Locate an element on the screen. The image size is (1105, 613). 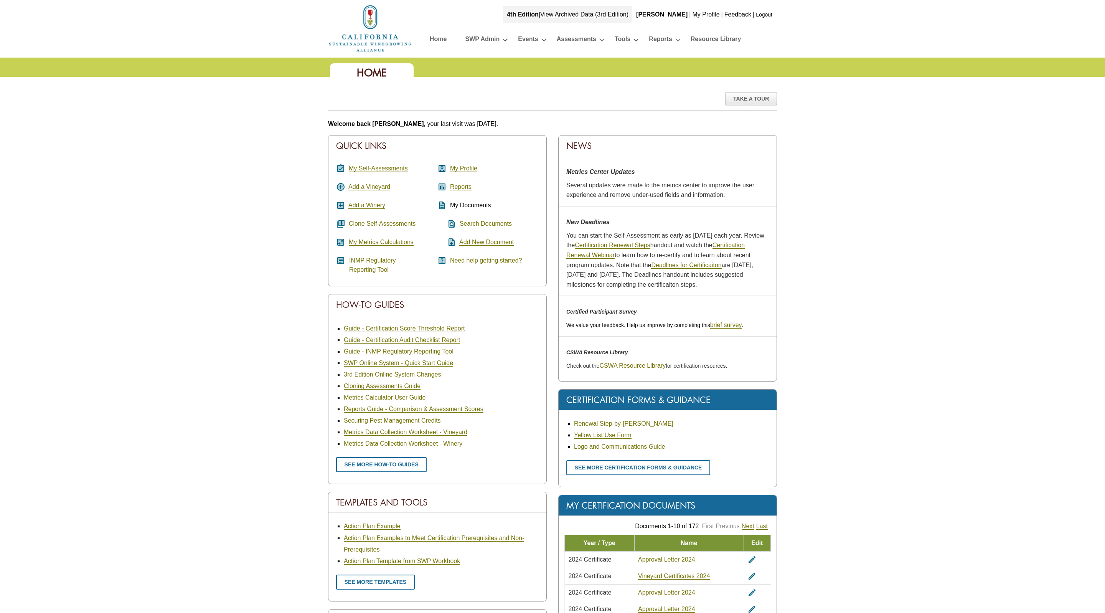
a: My Metrics Calculations is located at coordinates (381, 242).